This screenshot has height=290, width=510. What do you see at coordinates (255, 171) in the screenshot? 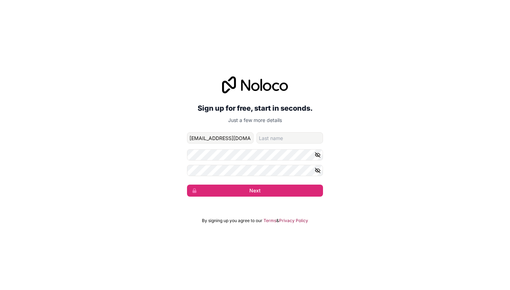
I see `input: Confirm password` at bounding box center [255, 171].